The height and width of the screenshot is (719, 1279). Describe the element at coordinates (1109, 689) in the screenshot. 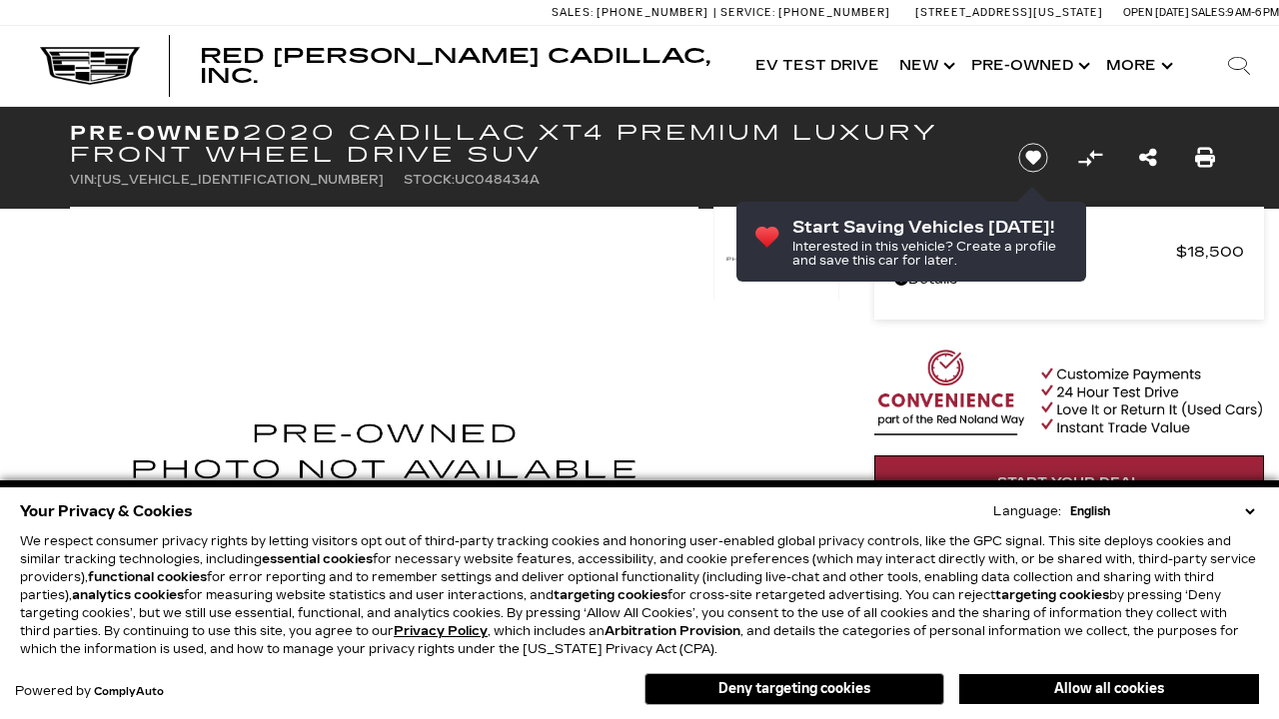

I see `button: Allow all cookies` at that location.